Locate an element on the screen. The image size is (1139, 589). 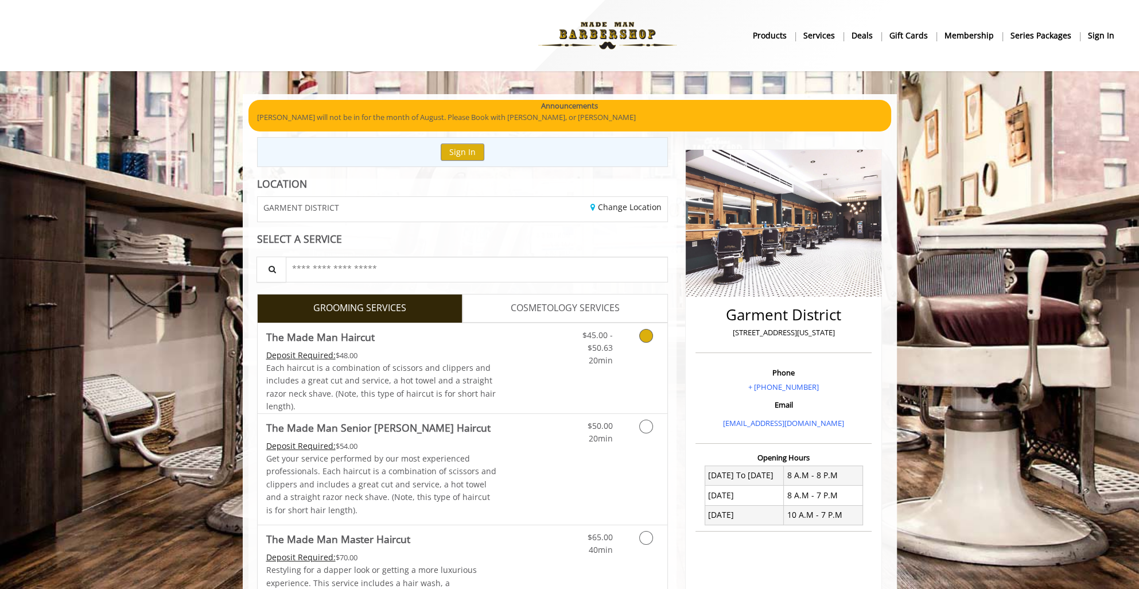
h3: Opening Hours is located at coordinates (784, 457).